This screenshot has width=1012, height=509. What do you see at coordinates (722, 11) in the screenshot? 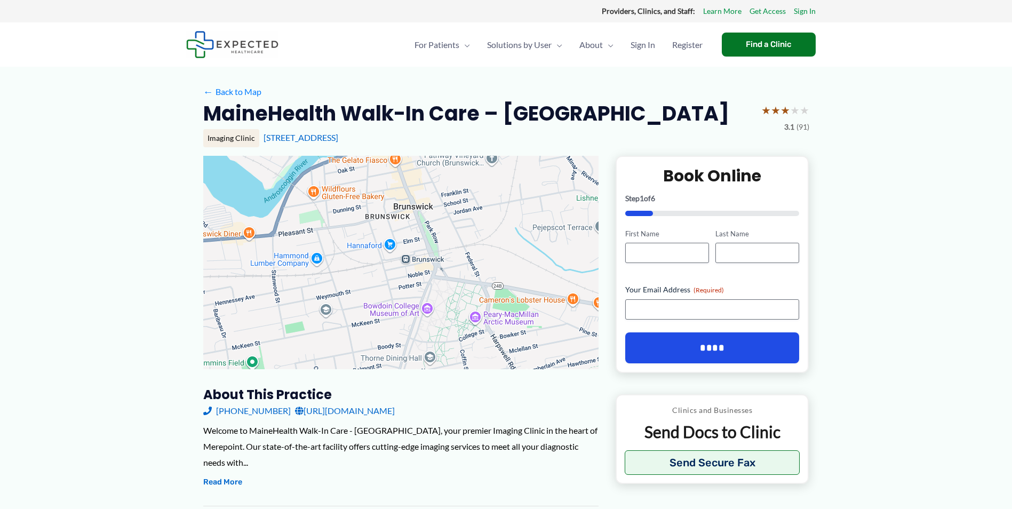
I see `a: Learn More` at bounding box center [722, 11].